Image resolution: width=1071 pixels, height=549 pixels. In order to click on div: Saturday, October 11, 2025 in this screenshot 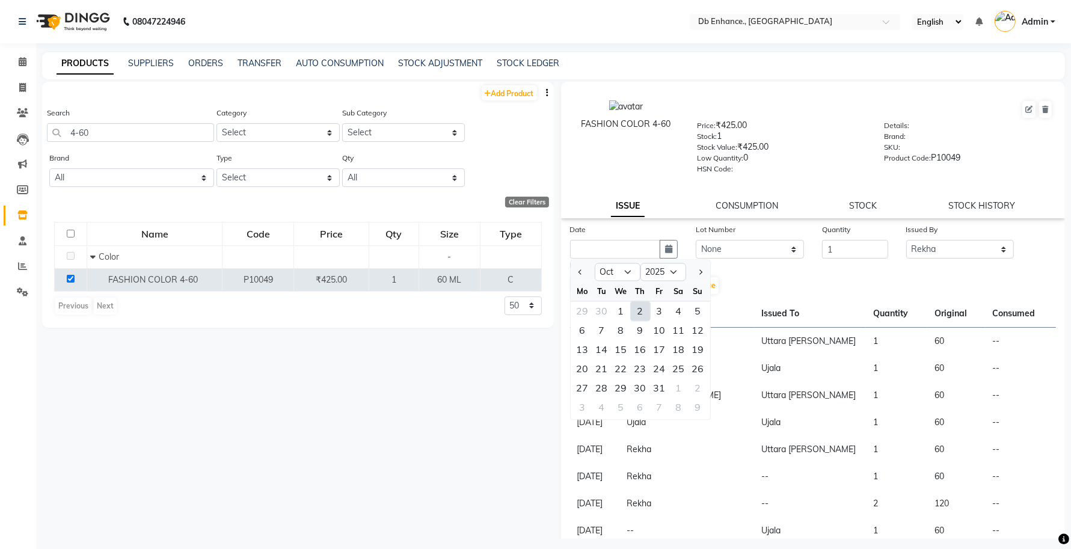, I will do `click(679, 331)`.